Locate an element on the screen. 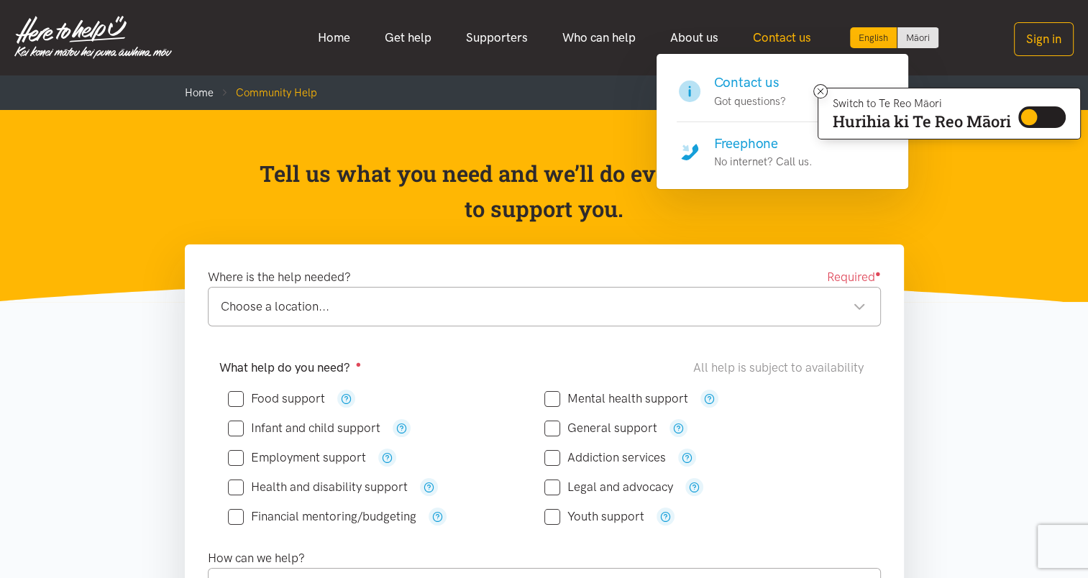 The height and width of the screenshot is (578, 1088). label: Legal and advocacy is located at coordinates (608, 487).